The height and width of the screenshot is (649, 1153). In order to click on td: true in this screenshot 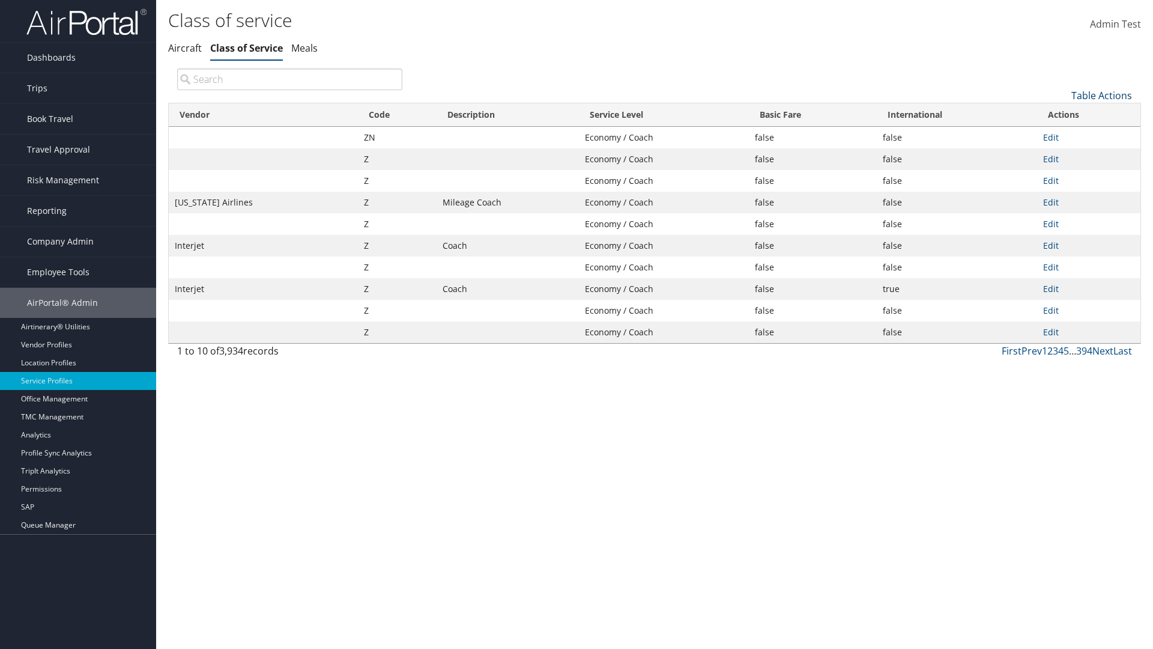, I will do `click(957, 289)`.